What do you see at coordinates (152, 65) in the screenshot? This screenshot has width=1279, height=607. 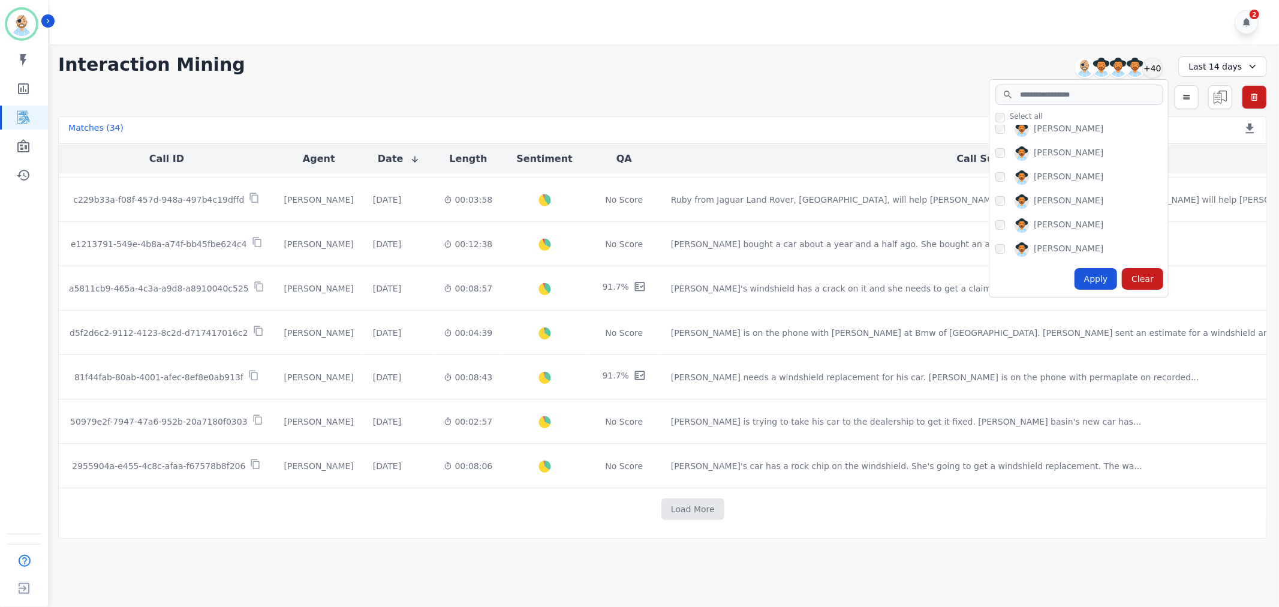 I see `h1: Interaction Mining` at bounding box center [152, 65].